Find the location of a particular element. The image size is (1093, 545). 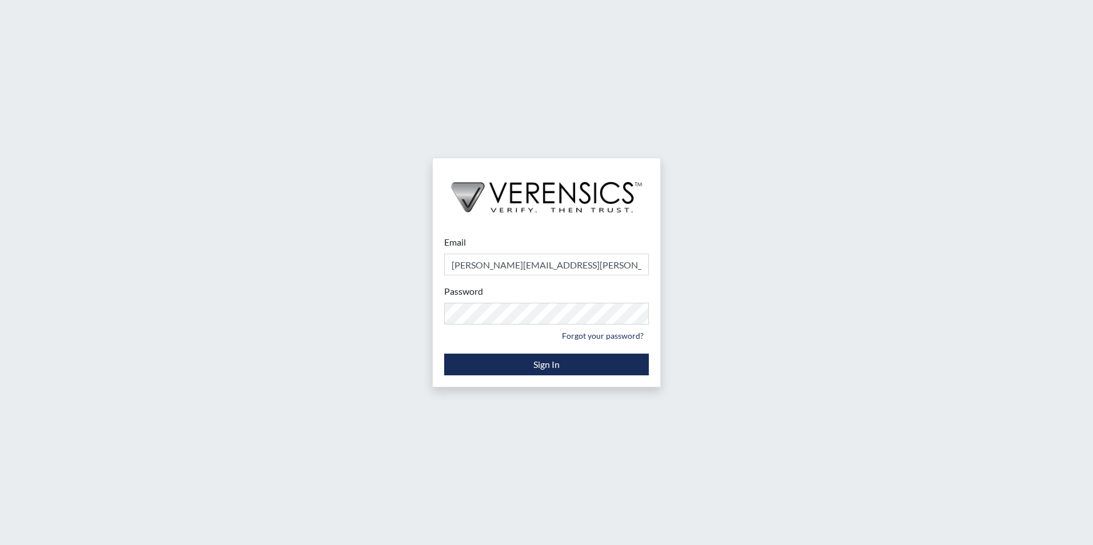

button: Sign In is located at coordinates (546, 365).